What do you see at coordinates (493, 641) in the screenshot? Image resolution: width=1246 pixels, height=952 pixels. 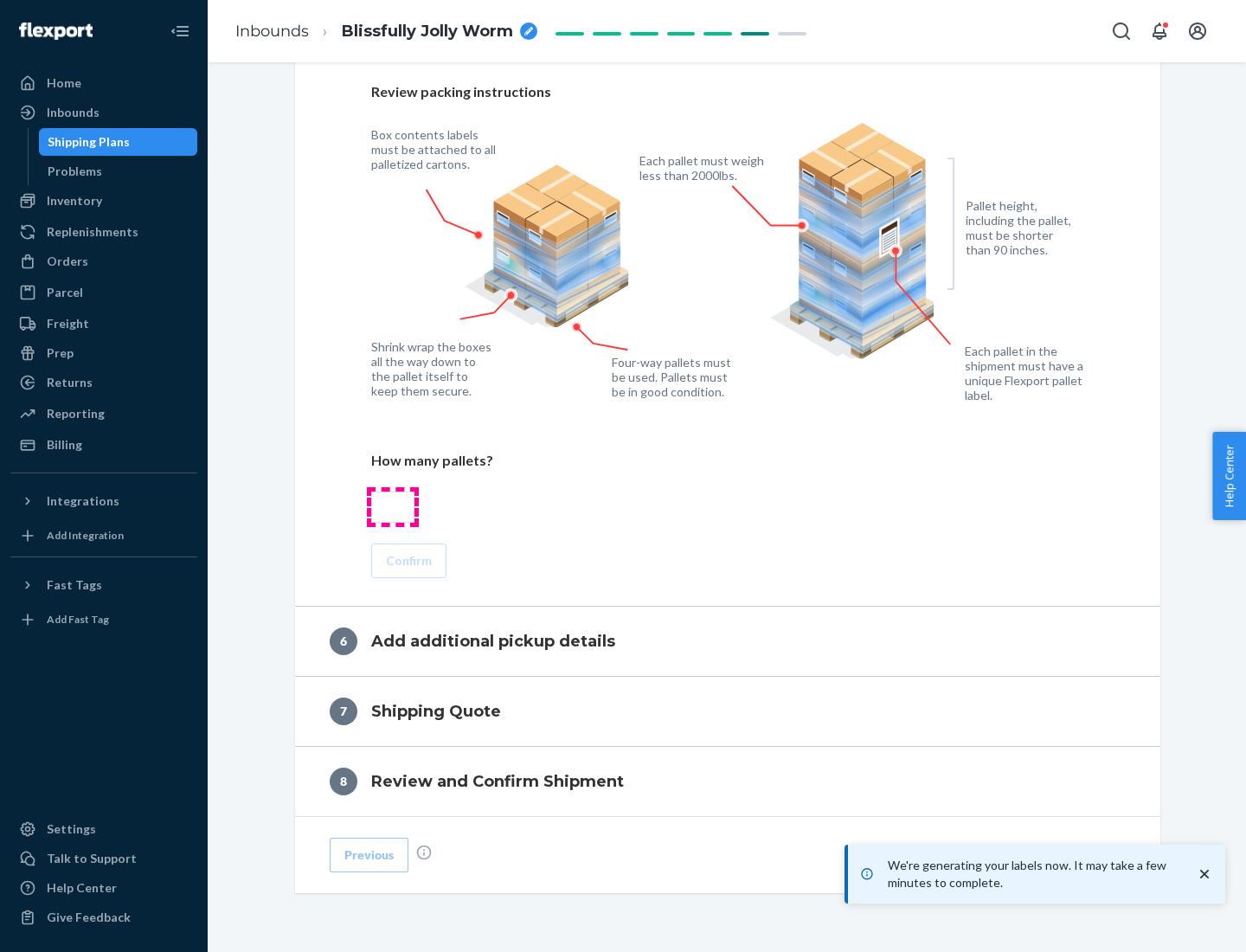 I see `h4: Add additional pickup details` at bounding box center [493, 641].